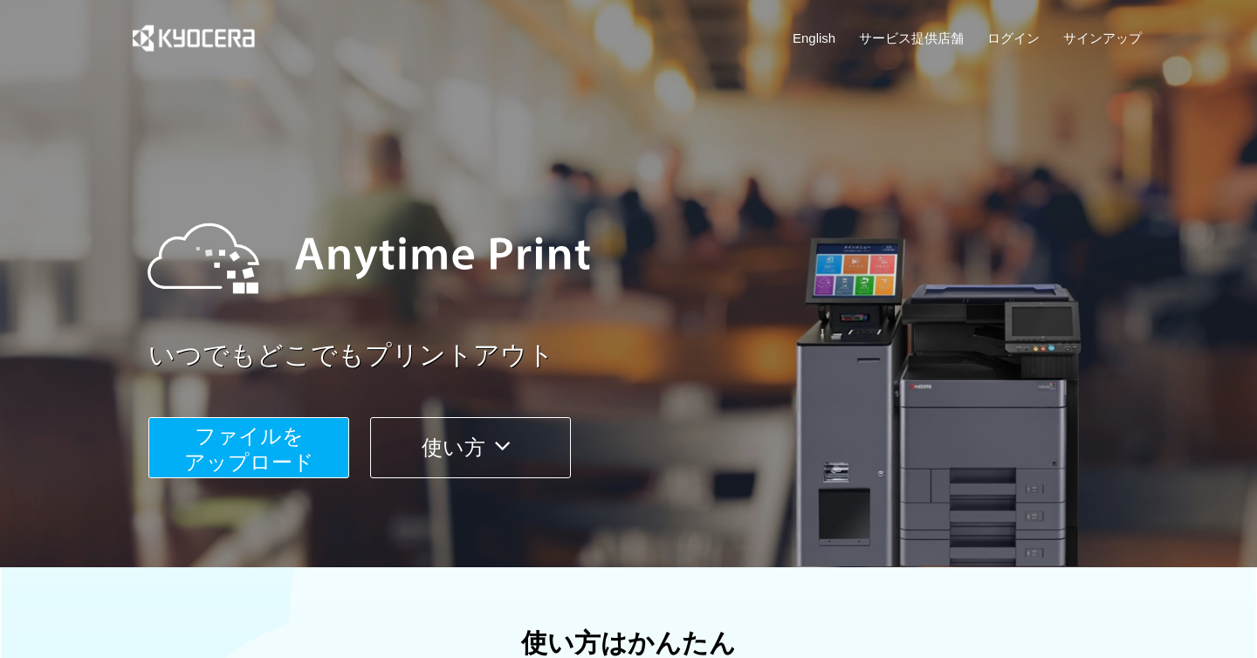  Describe the element at coordinates (1013, 38) in the screenshot. I see `a: ログイン` at that location.